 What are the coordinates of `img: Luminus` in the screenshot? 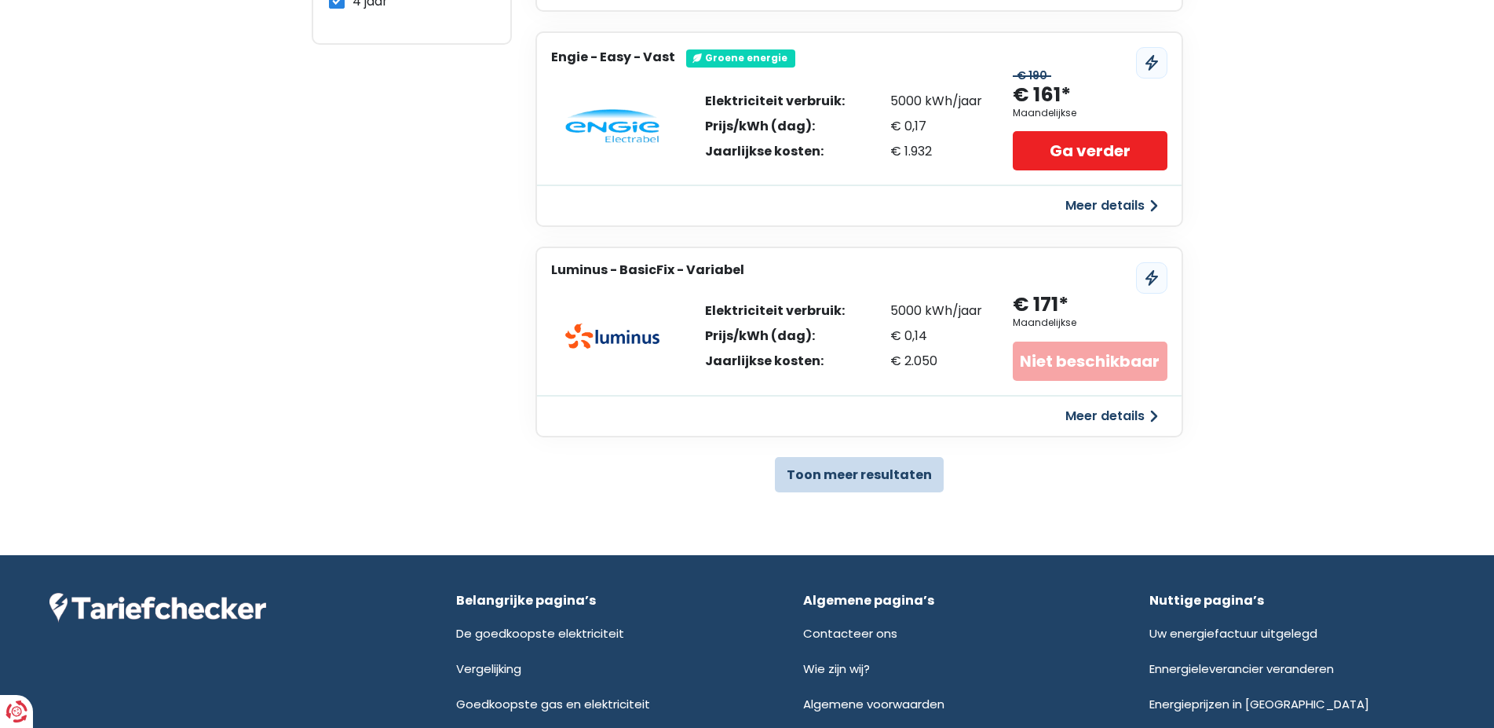 It's located at (612, 336).